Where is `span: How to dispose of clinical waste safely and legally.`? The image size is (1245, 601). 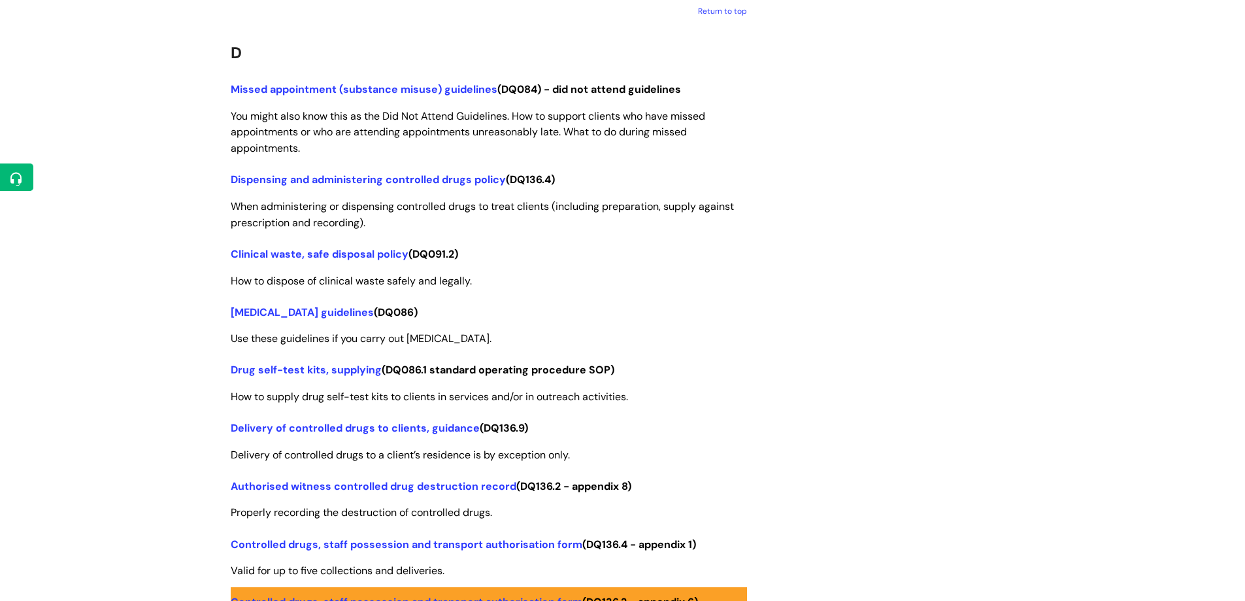 span: How to dispose of clinical waste safely and legally. is located at coordinates (351, 280).